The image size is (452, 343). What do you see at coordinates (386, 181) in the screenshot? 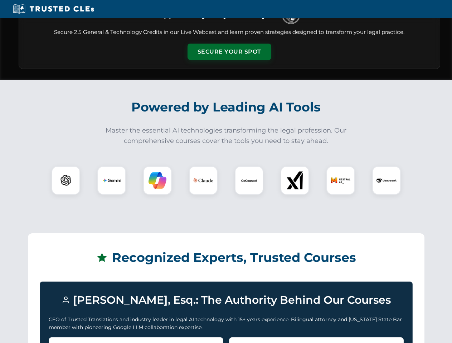
I see `img: DeepSeek Logo` at bounding box center [386, 181].